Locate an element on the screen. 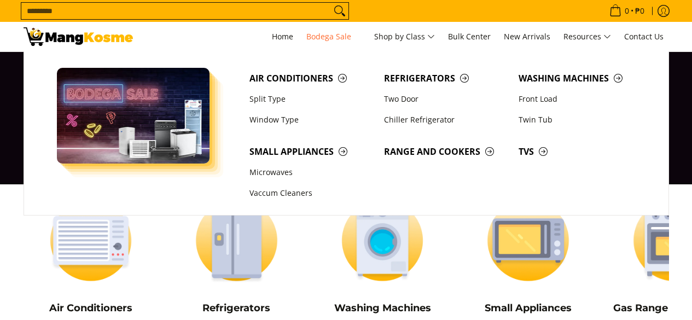 This screenshot has height=320, width=692. span: Air Conditioners is located at coordinates (311, 78).